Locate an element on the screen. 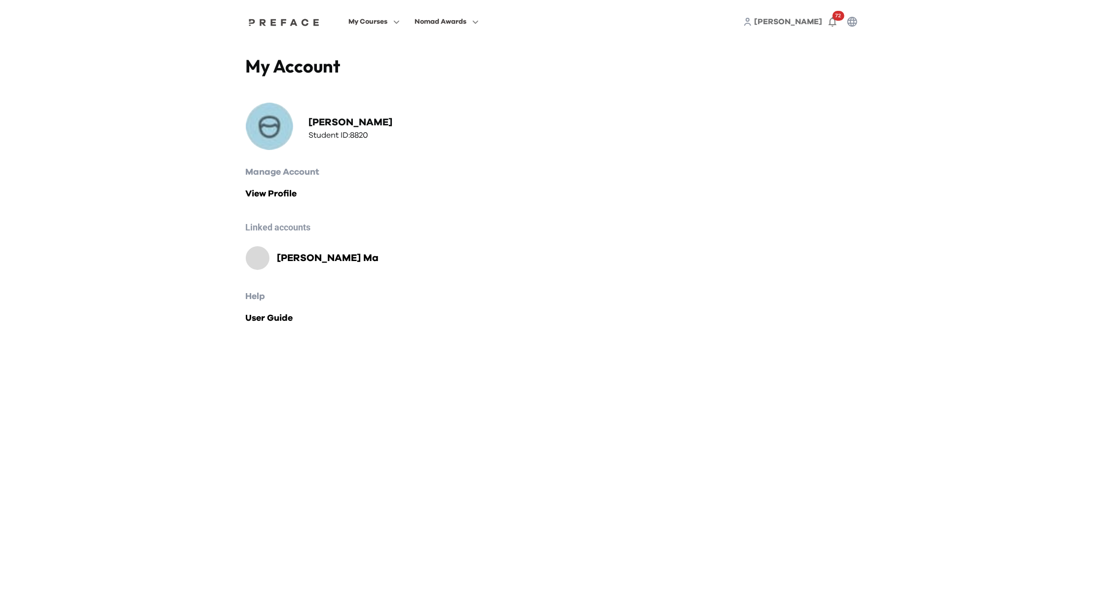 The image size is (1108, 603). h2: Manage Account is located at coordinates (554, 172).